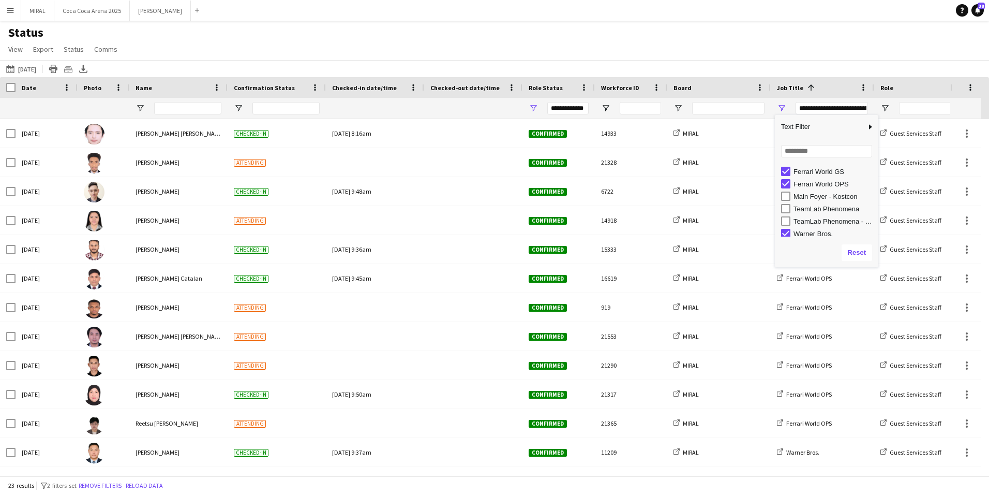 Image resolution: width=989 pixels, height=494 pixels. Describe the element at coordinates (631, 307) in the screenshot. I see `div: 919` at that location.